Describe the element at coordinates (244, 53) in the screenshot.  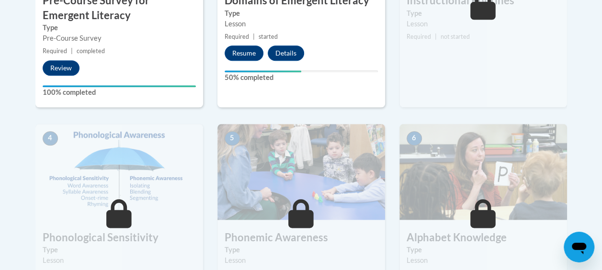
I see `button: Resume` at that location.